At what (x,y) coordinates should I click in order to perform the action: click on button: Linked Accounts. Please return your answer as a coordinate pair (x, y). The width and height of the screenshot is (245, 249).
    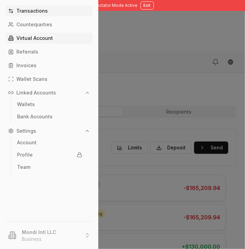
    Looking at the image, I should click on (49, 93).